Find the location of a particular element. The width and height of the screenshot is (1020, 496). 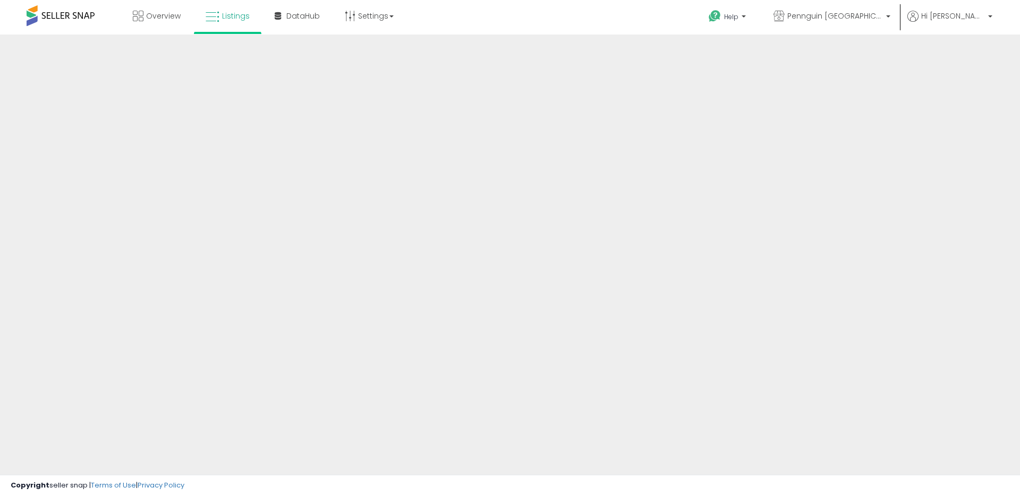

span: Listings is located at coordinates (236, 16).